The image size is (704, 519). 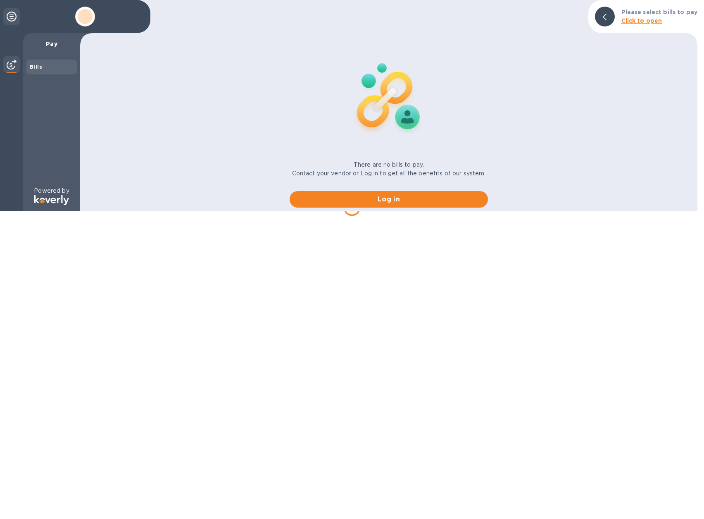 What do you see at coordinates (660, 12) in the screenshot?
I see `b: Please select bills to pay` at bounding box center [660, 12].